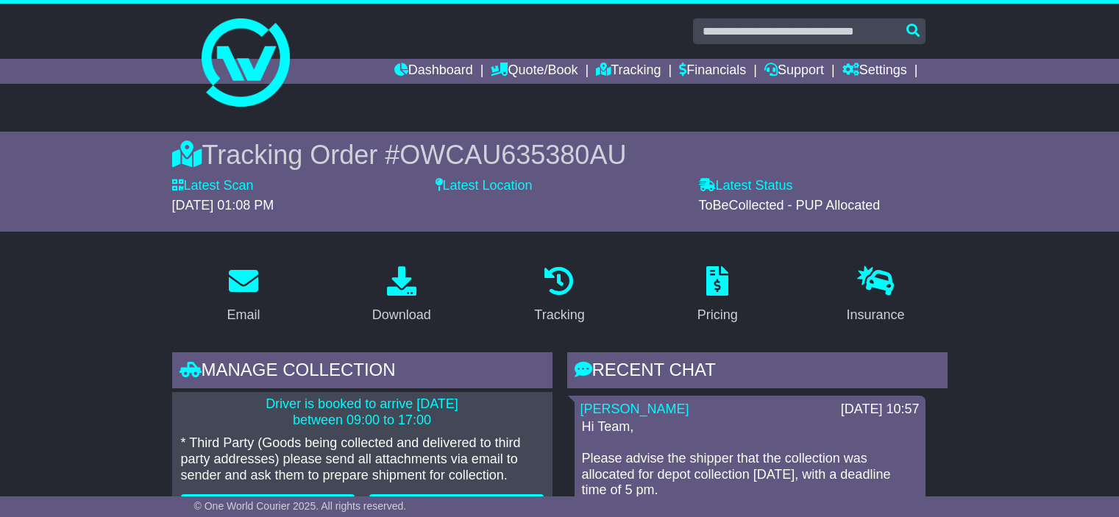  Describe the element at coordinates (402, 296) in the screenshot. I see `a: Download` at that location.